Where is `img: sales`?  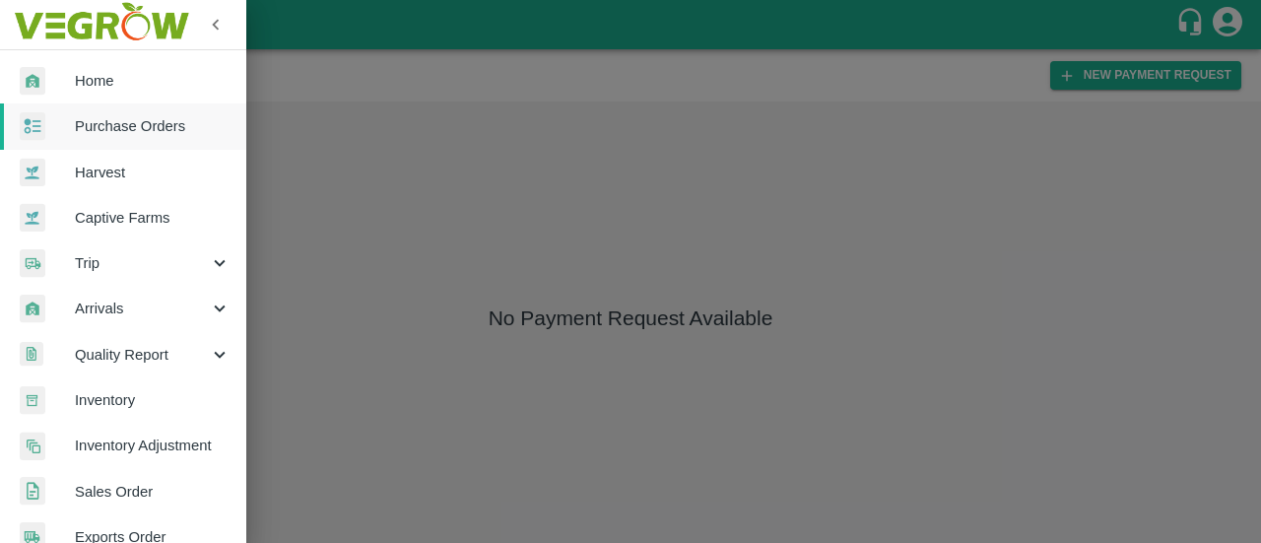 img: sales is located at coordinates (33, 491).